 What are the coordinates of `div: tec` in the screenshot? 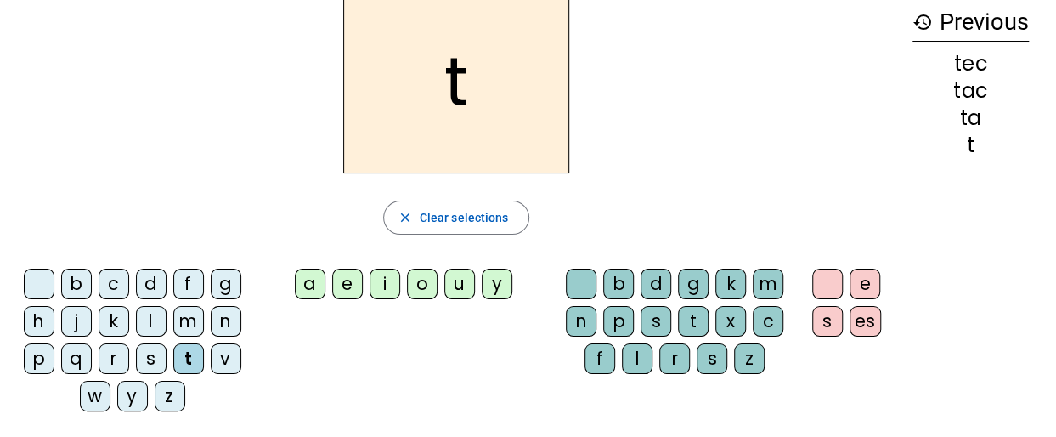 It's located at (970, 64).